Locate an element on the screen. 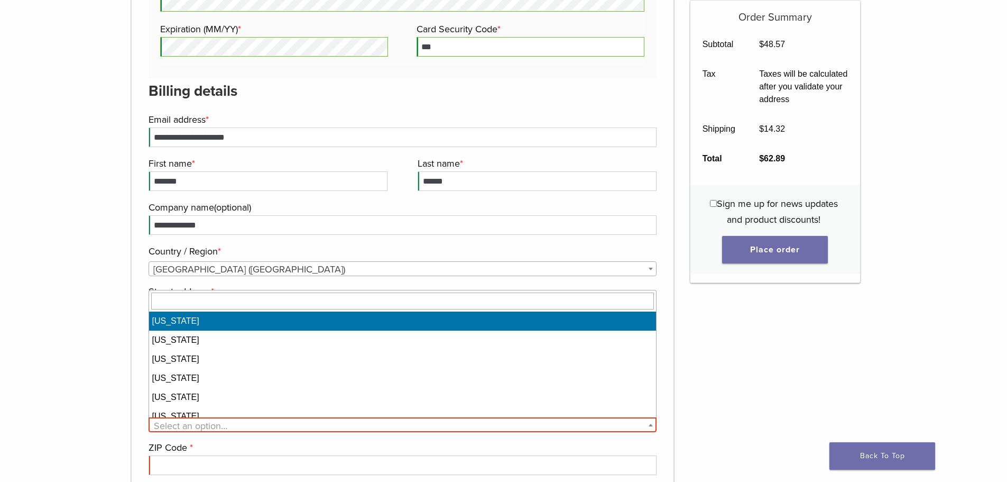 Image resolution: width=1007 pixels, height=482 pixels. td: Taxes will be calculated after you validate your address is located at coordinates (804, 87).